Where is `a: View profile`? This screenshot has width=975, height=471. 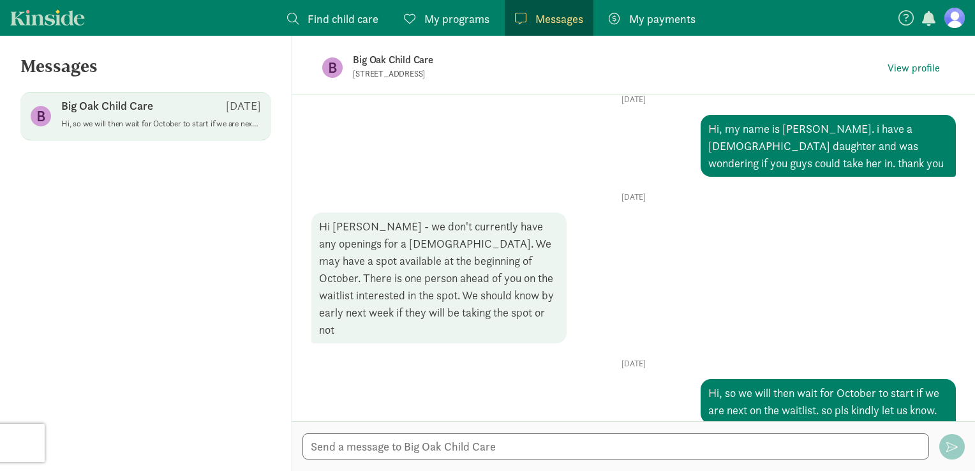
a: View profile is located at coordinates (914, 68).